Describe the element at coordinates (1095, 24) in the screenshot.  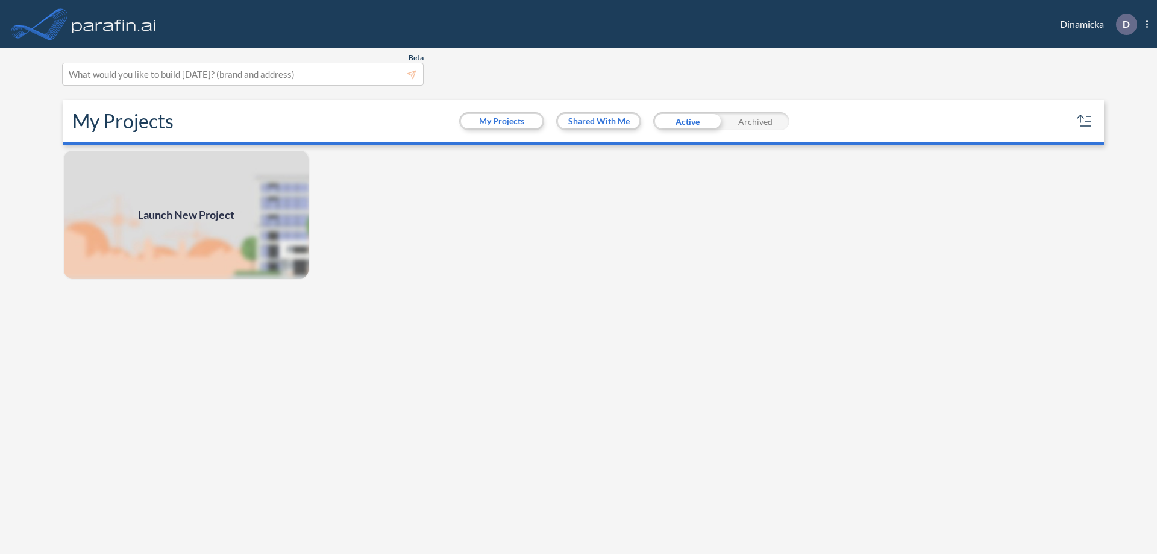
I see `div: Dinamicka` at that location.